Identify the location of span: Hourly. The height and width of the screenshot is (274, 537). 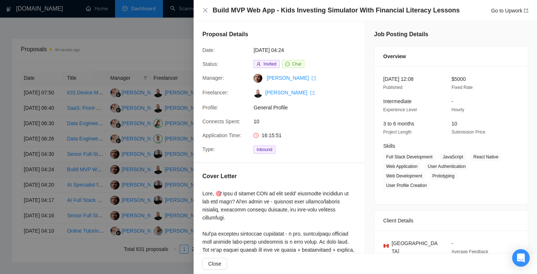
(458, 110).